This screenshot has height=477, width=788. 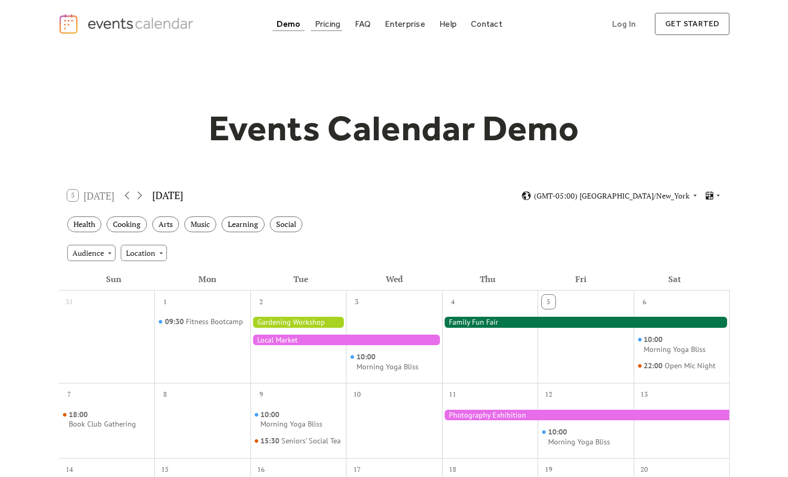 What do you see at coordinates (692, 24) in the screenshot?
I see `a: get started` at bounding box center [692, 24].